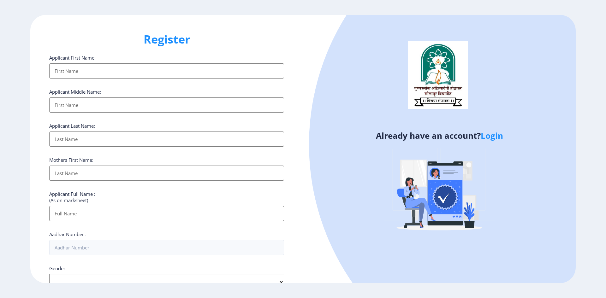  I want to click on label: Aadhar Number :, so click(68, 234).